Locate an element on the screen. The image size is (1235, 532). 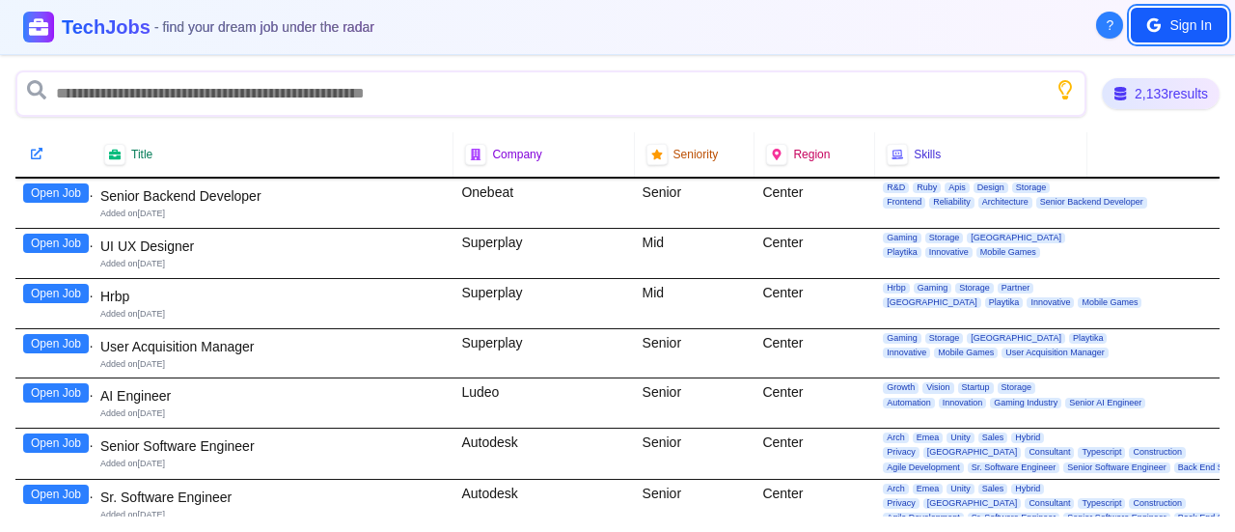
span: User Acquisition Manager is located at coordinates (1055, 352).